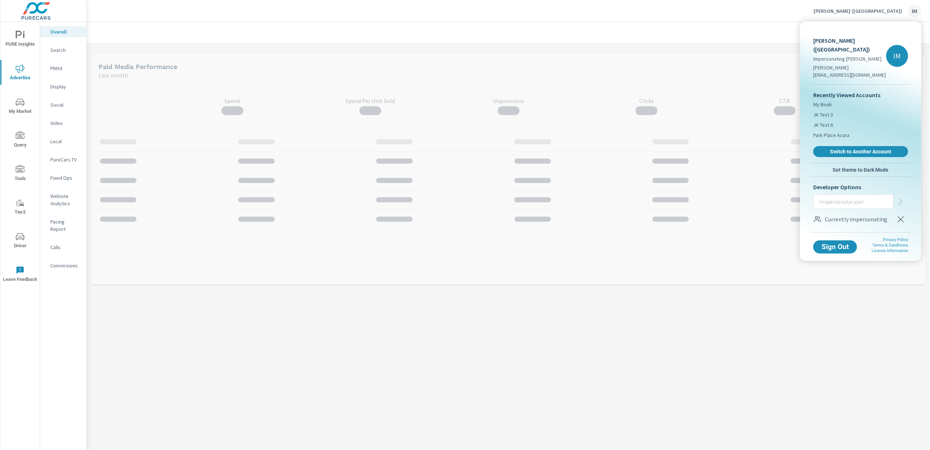  I want to click on a: Switch to Another Account, so click(861, 151).